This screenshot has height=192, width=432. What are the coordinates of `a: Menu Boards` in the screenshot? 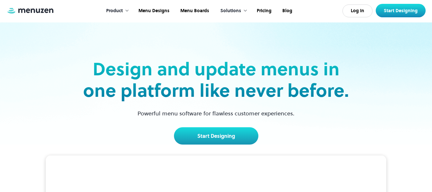 It's located at (194, 11).